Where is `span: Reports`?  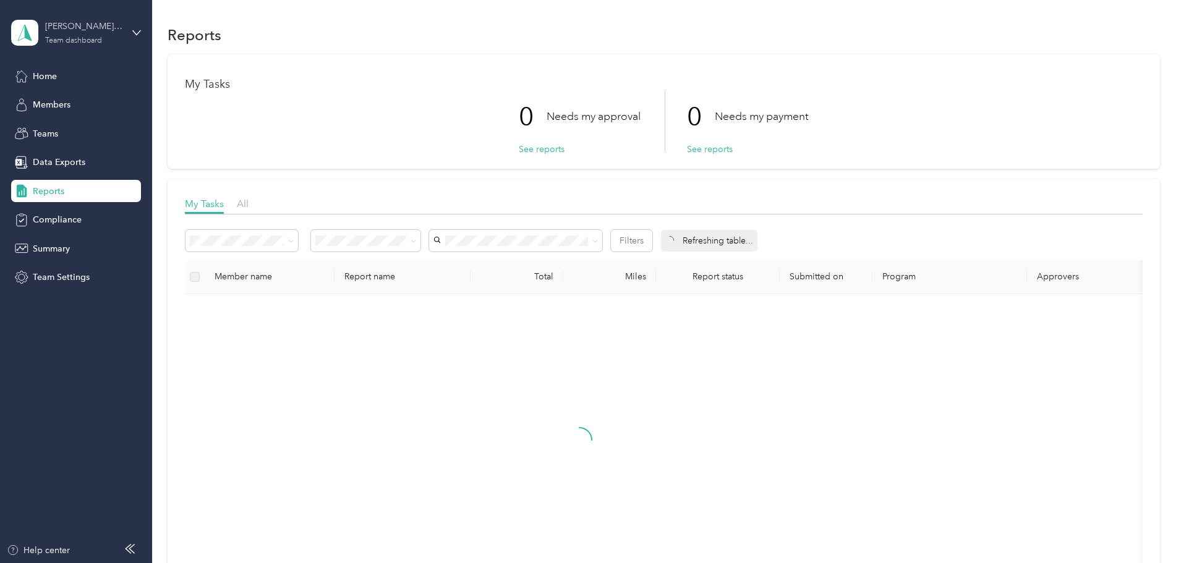
span: Reports is located at coordinates (48, 191).